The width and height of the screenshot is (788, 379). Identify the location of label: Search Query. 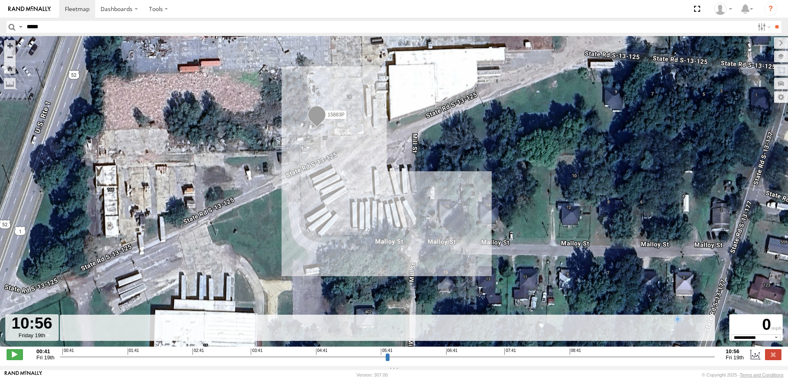
(21, 27).